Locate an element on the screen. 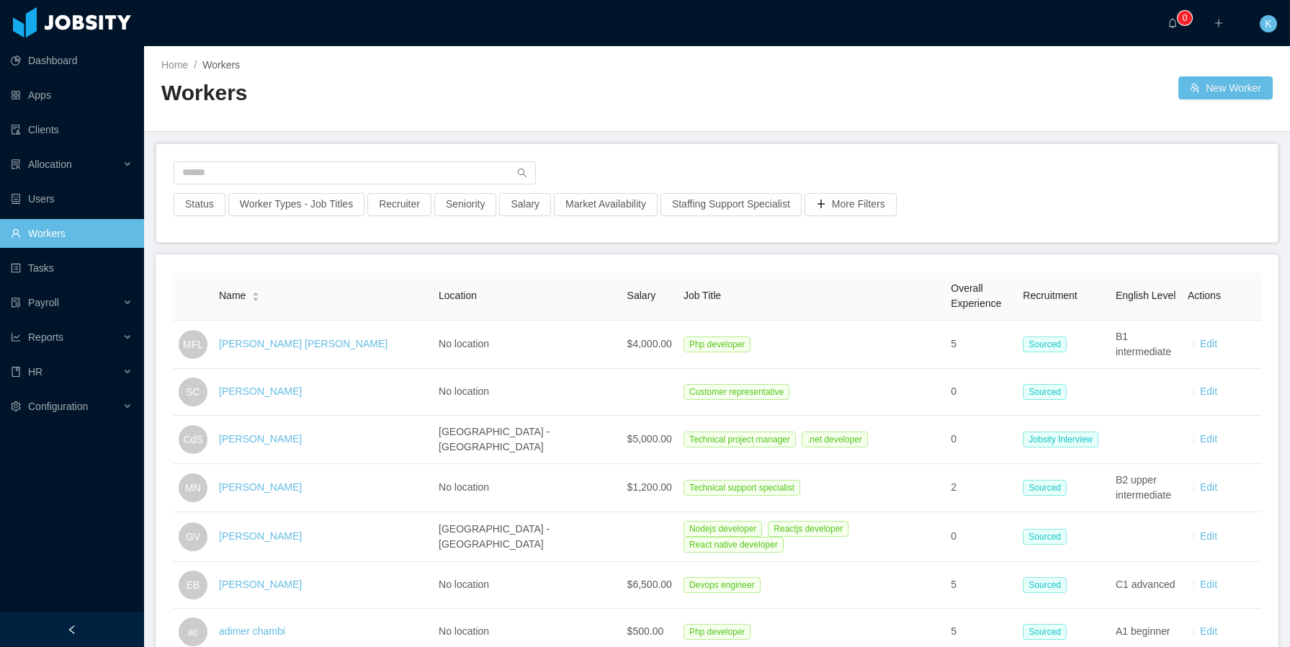  h2: Workers is located at coordinates (439, 93).